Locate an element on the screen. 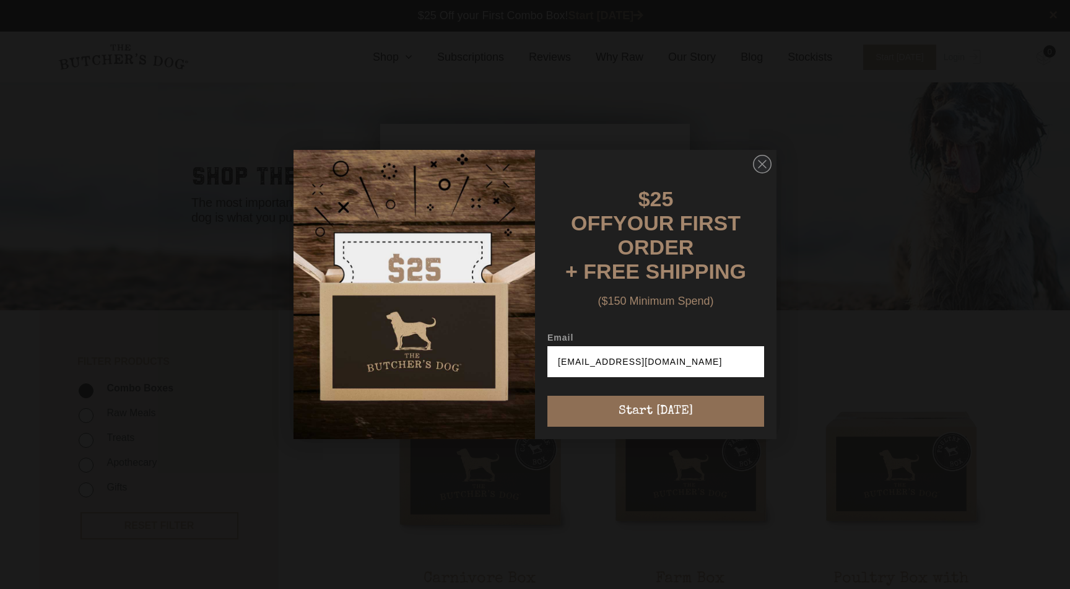 The height and width of the screenshot is (589, 1070). input: Enter your email address is located at coordinates (656, 362).